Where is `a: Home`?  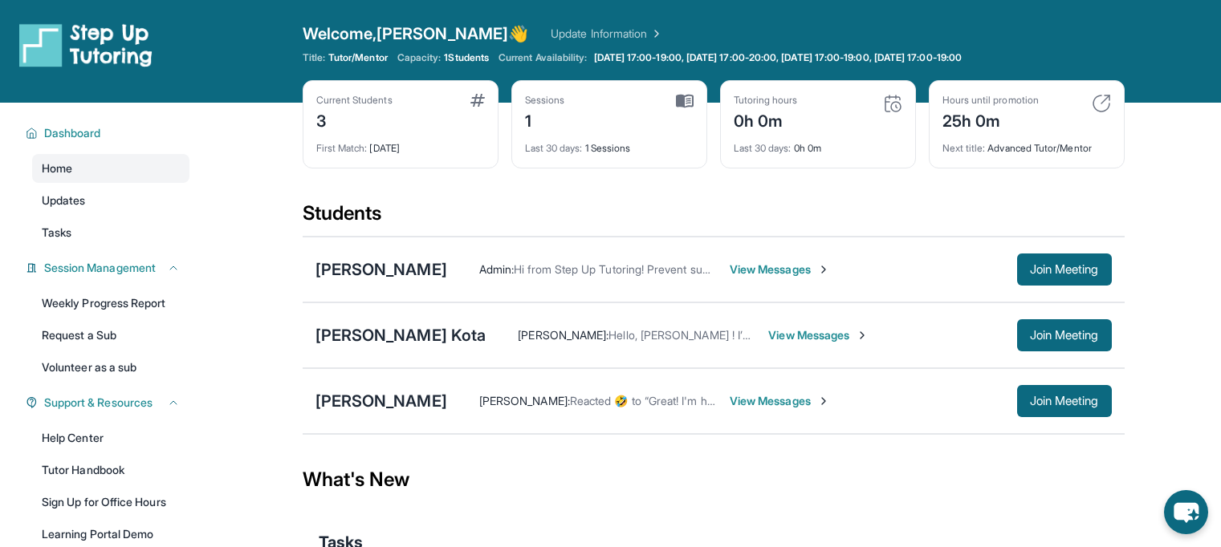
a: Home is located at coordinates (111, 169).